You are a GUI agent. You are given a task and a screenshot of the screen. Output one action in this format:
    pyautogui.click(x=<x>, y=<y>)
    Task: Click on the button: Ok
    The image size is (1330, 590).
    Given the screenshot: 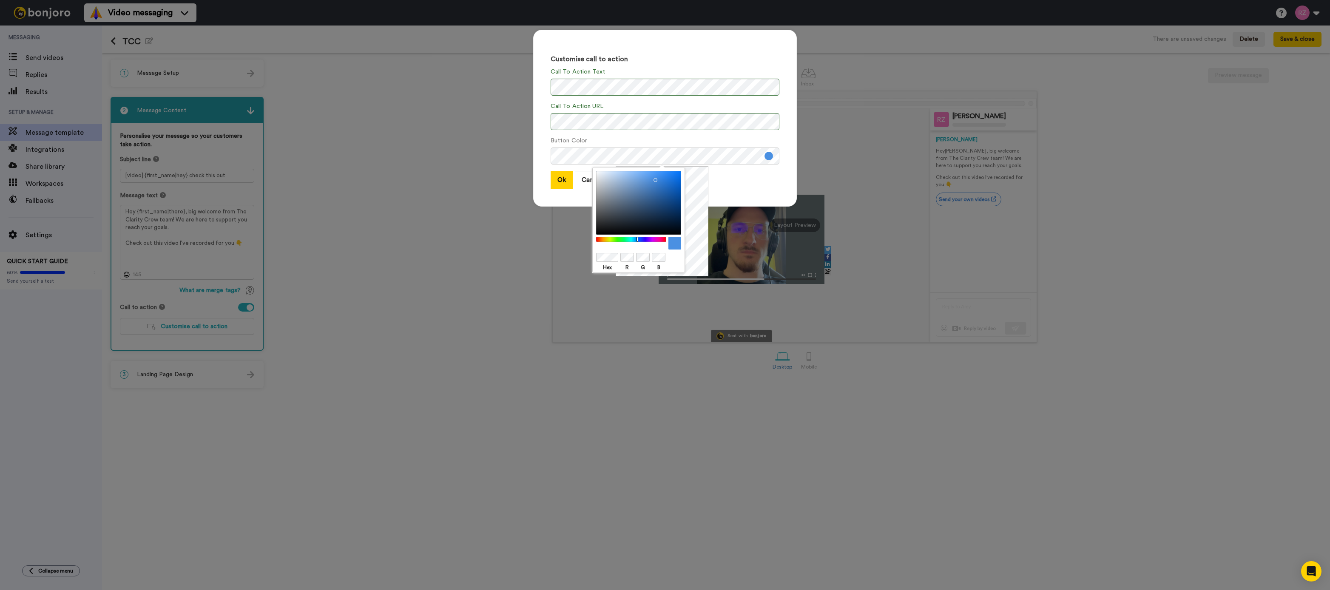 What is the action you would take?
    pyautogui.click(x=562, y=180)
    